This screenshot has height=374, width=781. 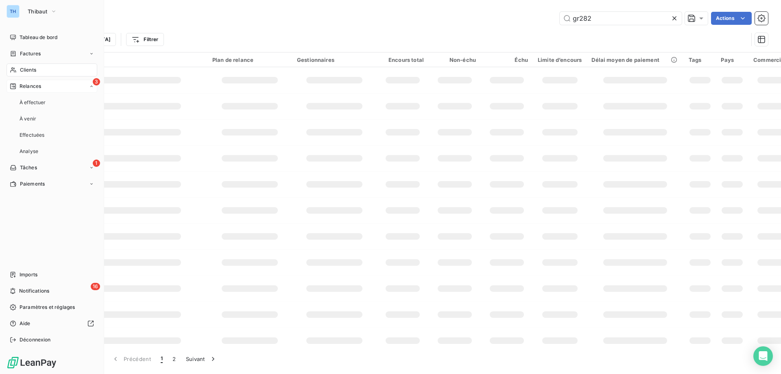 What do you see at coordinates (700, 60) in the screenshot?
I see `div: Tags` at bounding box center [700, 60].